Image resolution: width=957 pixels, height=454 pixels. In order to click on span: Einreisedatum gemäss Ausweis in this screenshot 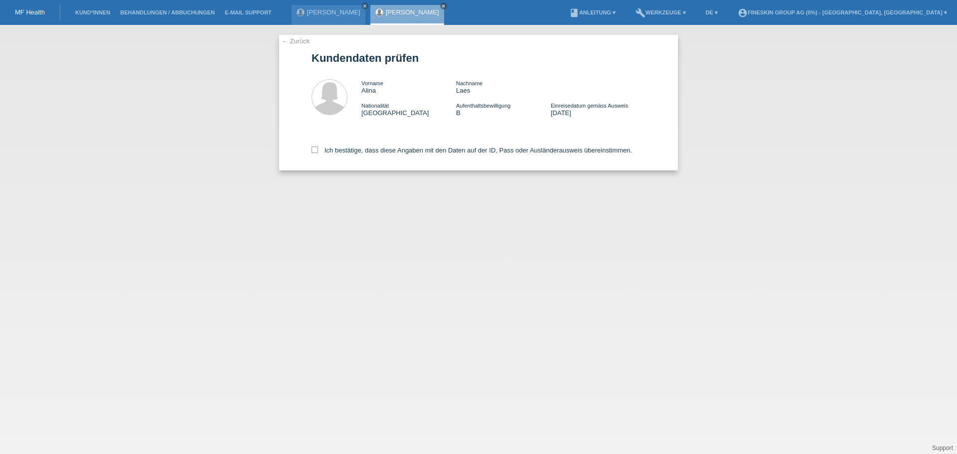, I will do `click(589, 106)`.